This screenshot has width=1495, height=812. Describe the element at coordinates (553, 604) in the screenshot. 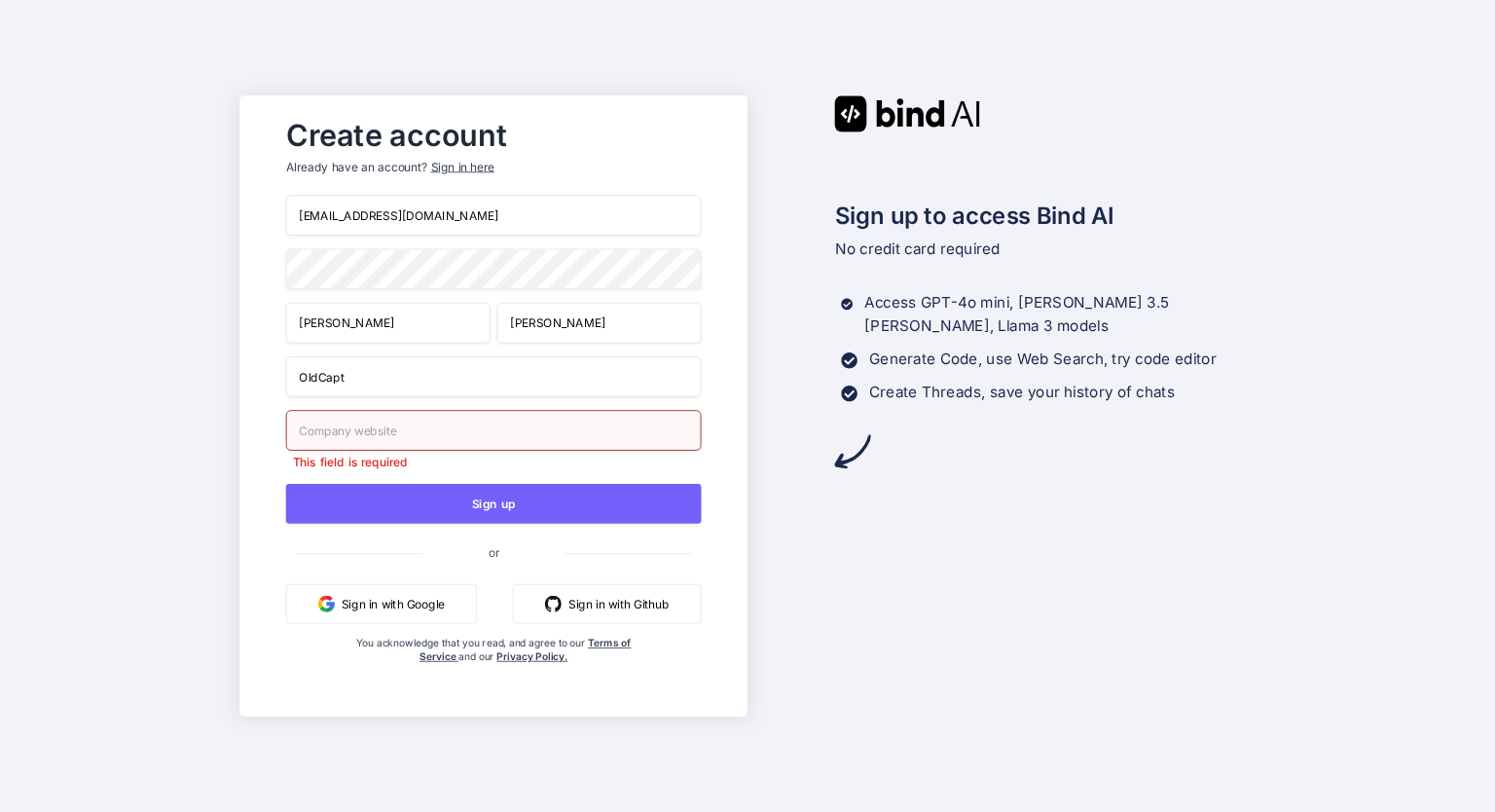

I see `img: github` at that location.